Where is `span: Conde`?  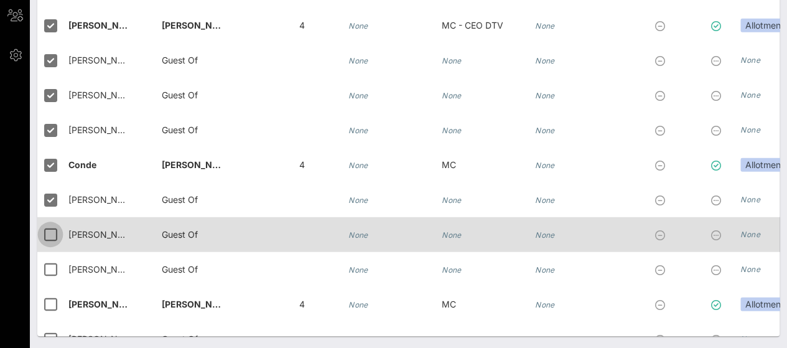
span: Conde is located at coordinates (82, 164).